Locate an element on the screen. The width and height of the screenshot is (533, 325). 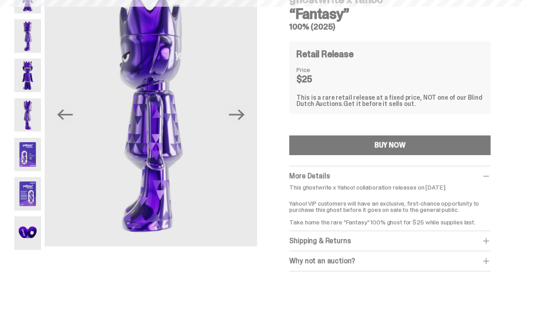
img: Yahoo-HG---4.png is located at coordinates (28, 115).